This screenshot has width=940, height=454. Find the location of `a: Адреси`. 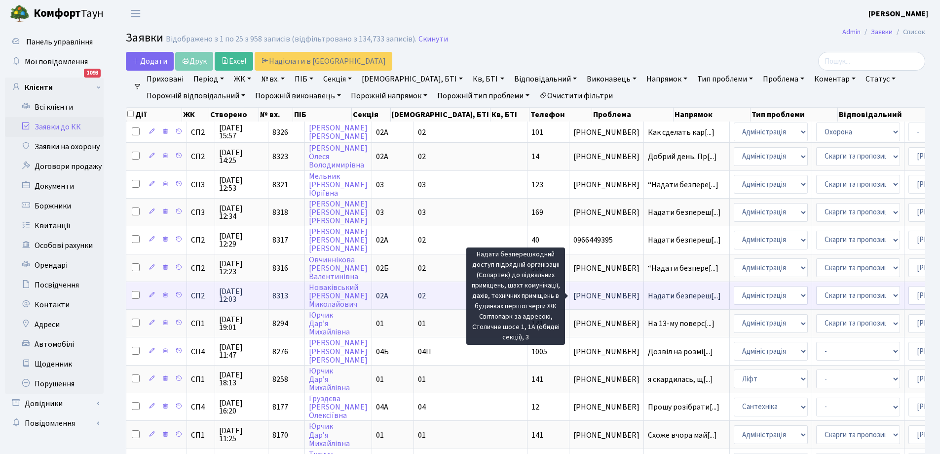

a: Адреси is located at coordinates (54, 324).